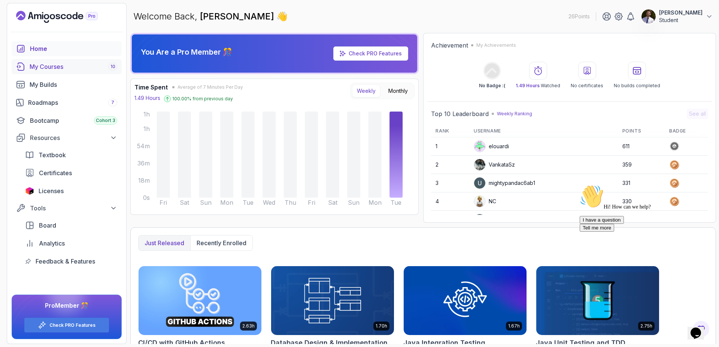 The image size is (719, 347). Describe the element at coordinates (48, 225) in the screenshot. I see `span: Board` at that location.